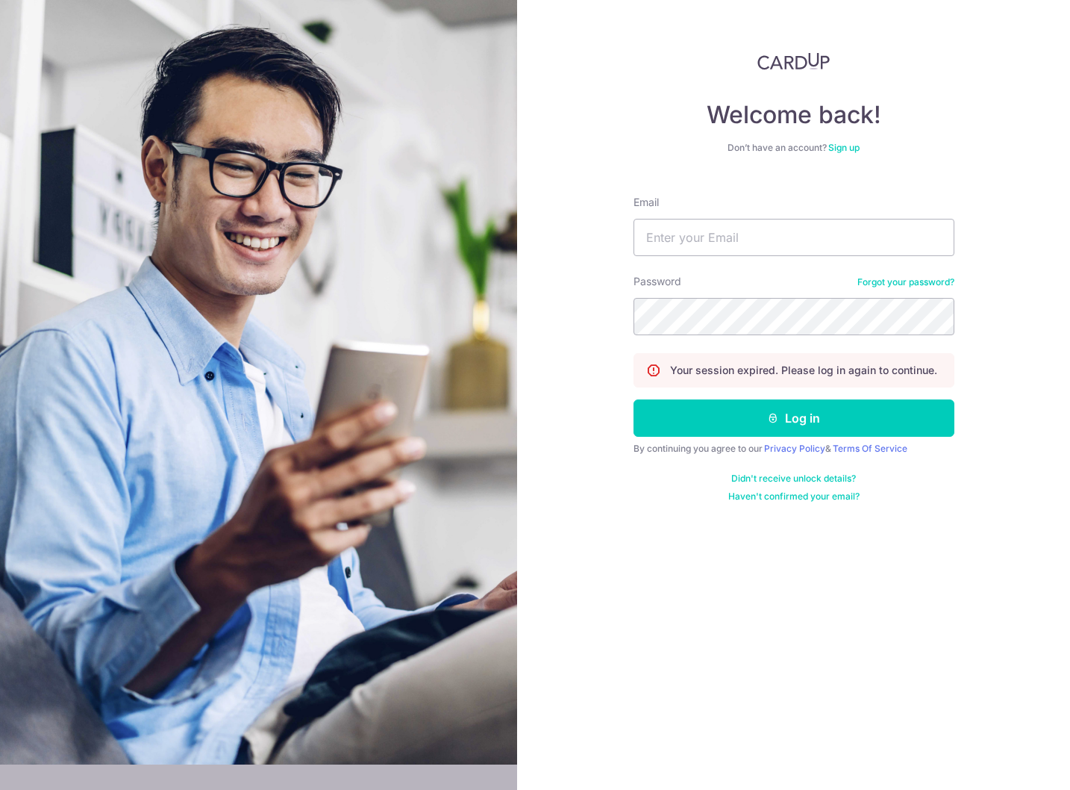  Describe the element at coordinates (794, 496) in the screenshot. I see `a: Haven't confirmed your email?` at that location.